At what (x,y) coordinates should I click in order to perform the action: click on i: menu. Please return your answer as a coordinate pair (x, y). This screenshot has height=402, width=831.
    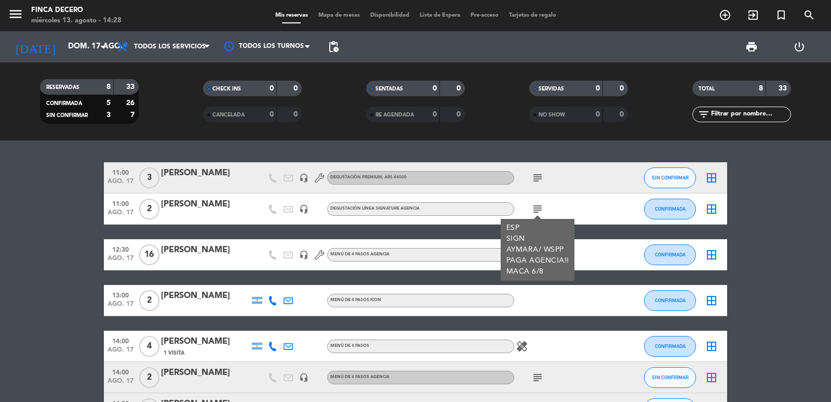
    Looking at the image, I should click on (16, 14).